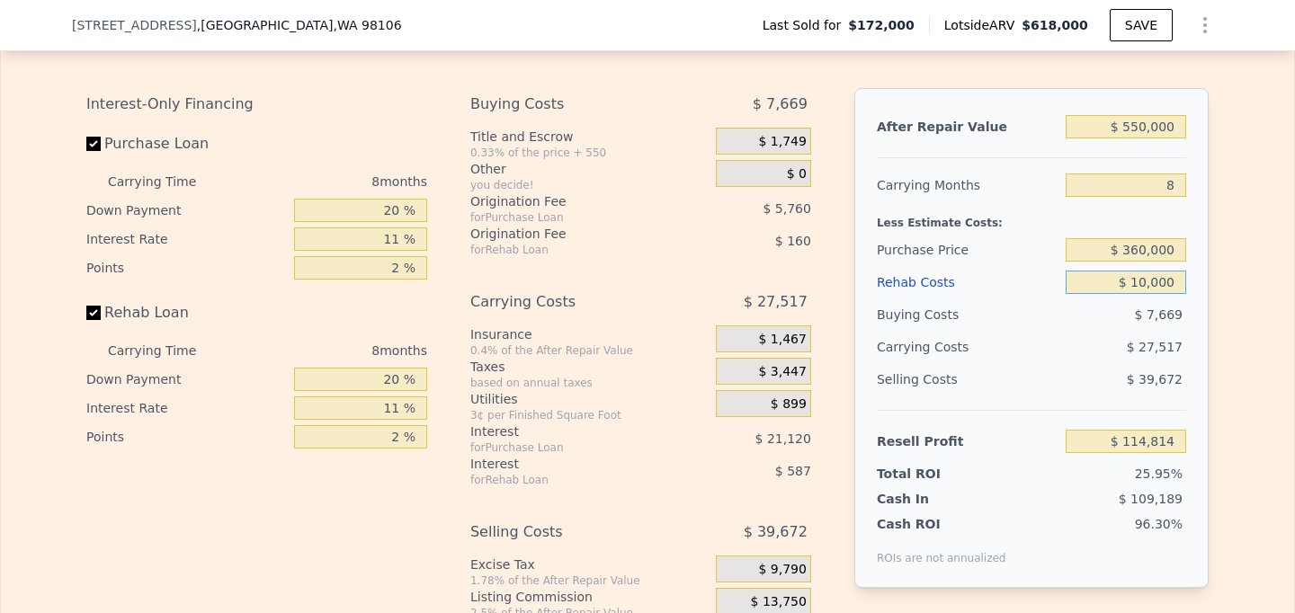 Image resolution: width=1295 pixels, height=613 pixels. Describe the element at coordinates (779, 603) in the screenshot. I see `span: $ 13,750` at that location.